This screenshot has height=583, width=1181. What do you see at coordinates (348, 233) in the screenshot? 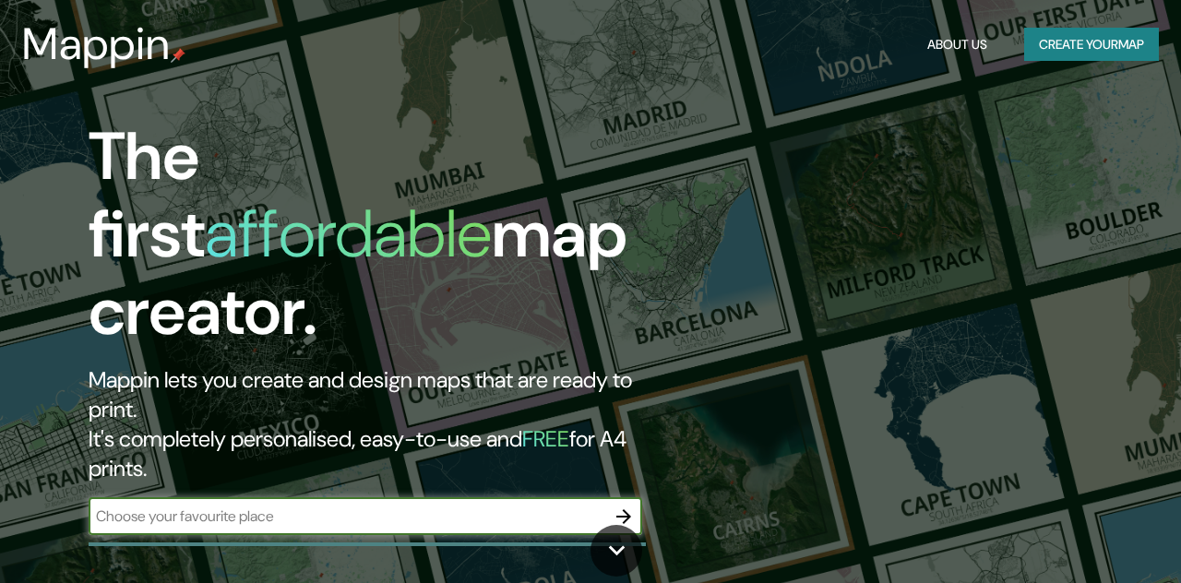
I see `h1: affordable` at bounding box center [348, 233].